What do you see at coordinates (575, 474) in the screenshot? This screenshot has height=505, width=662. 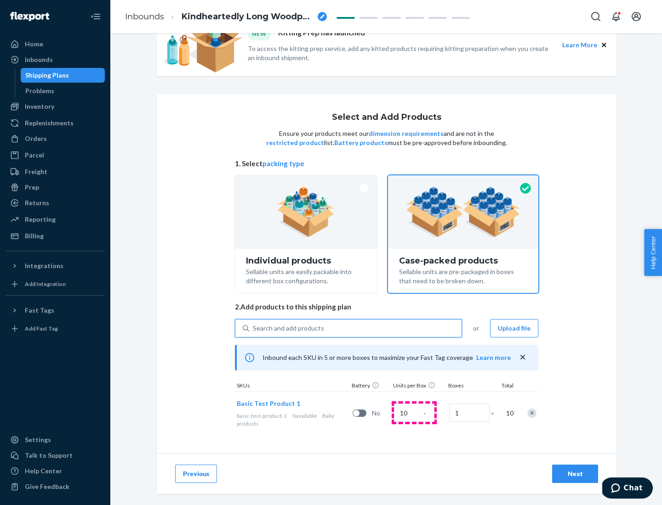 I see `button: Next` at bounding box center [575, 474].